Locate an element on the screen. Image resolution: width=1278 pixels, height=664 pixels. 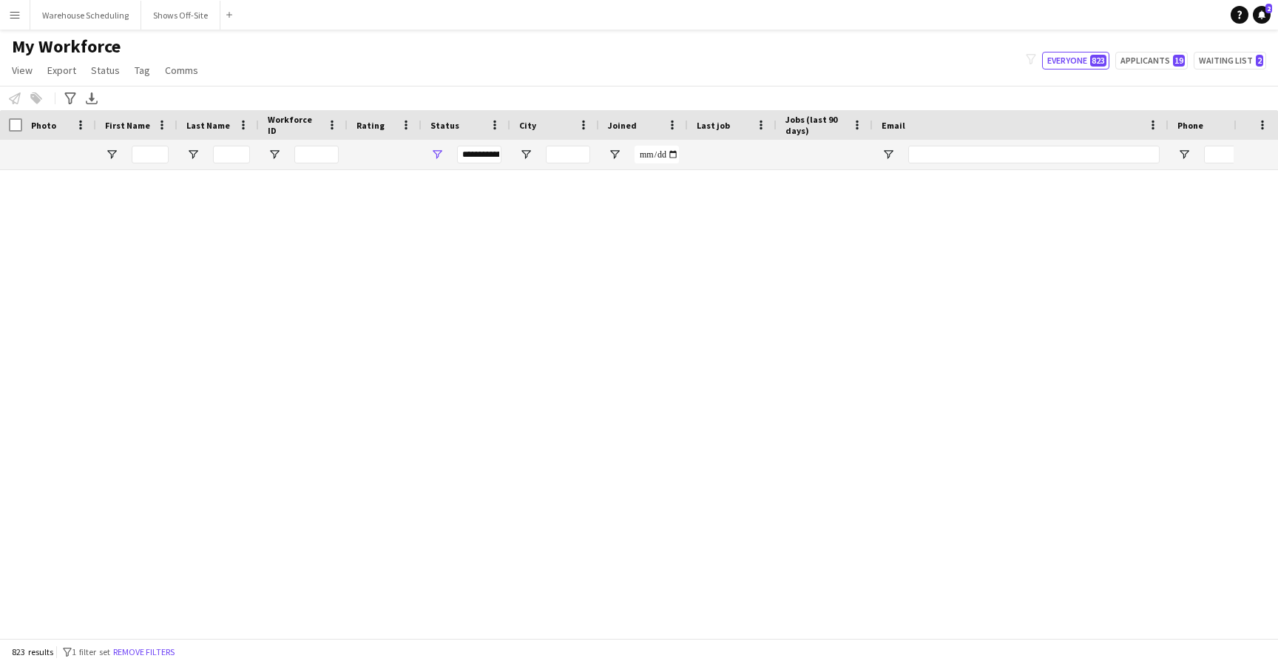
span: 19 is located at coordinates (1179, 61).